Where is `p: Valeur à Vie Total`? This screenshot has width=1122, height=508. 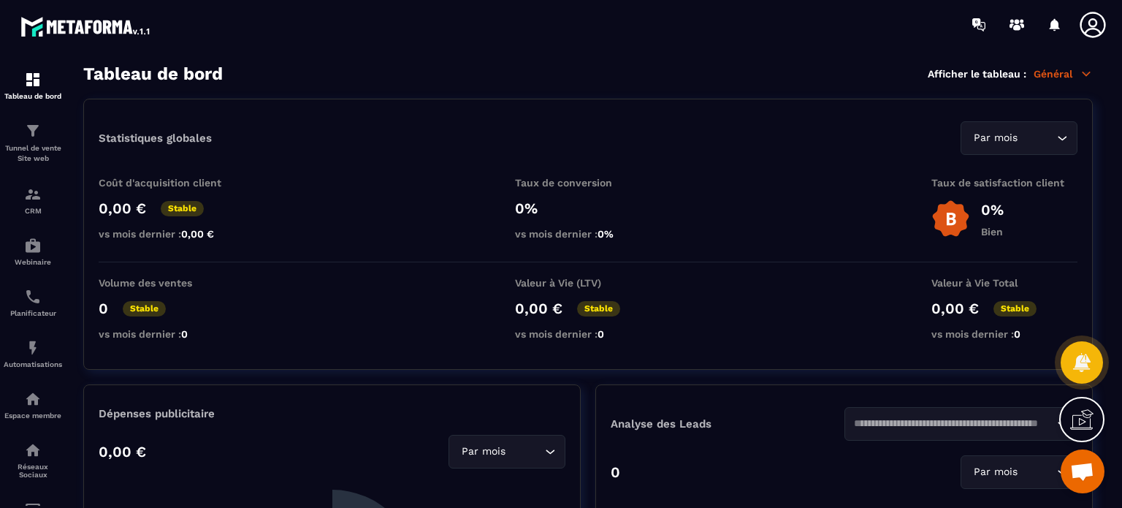 p: Valeur à Vie Total is located at coordinates (1004, 283).